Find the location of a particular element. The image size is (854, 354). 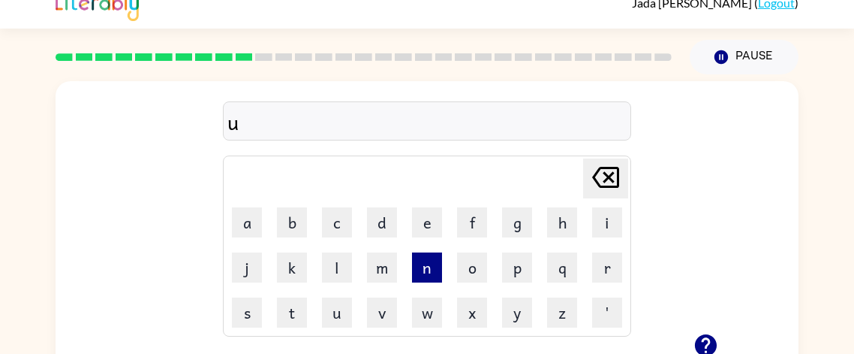

button: y is located at coordinates (517, 312).